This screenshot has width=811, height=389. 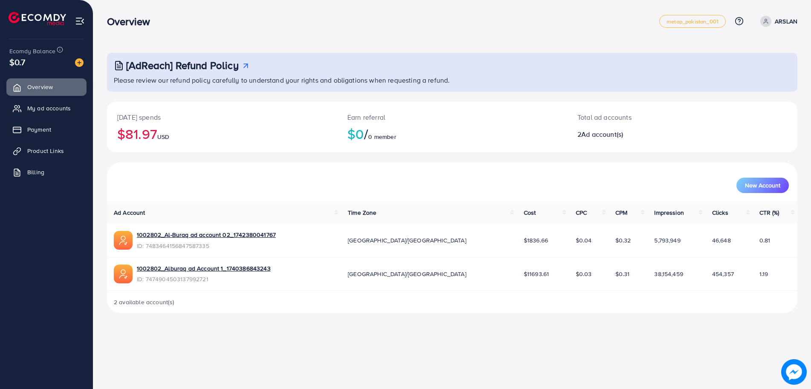 What do you see at coordinates (669, 274) in the screenshot?
I see `span: 38,154,459` at bounding box center [669, 274].